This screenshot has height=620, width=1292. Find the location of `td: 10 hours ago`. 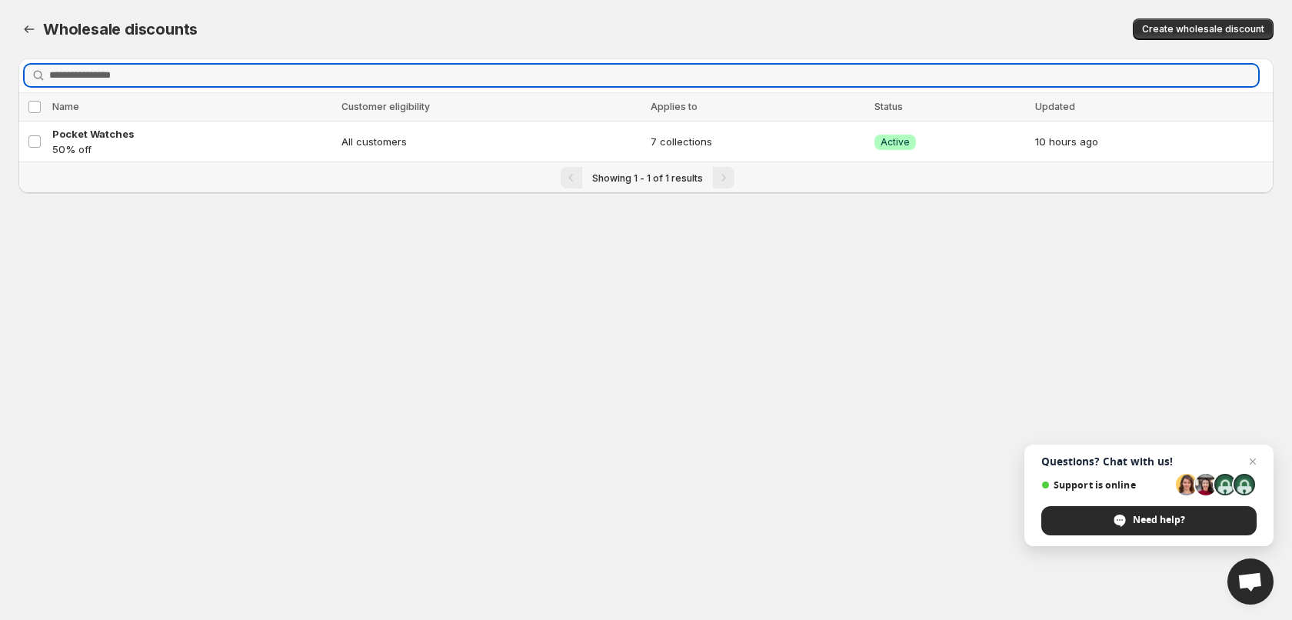

td: 10 hours ago is located at coordinates (1152, 142).